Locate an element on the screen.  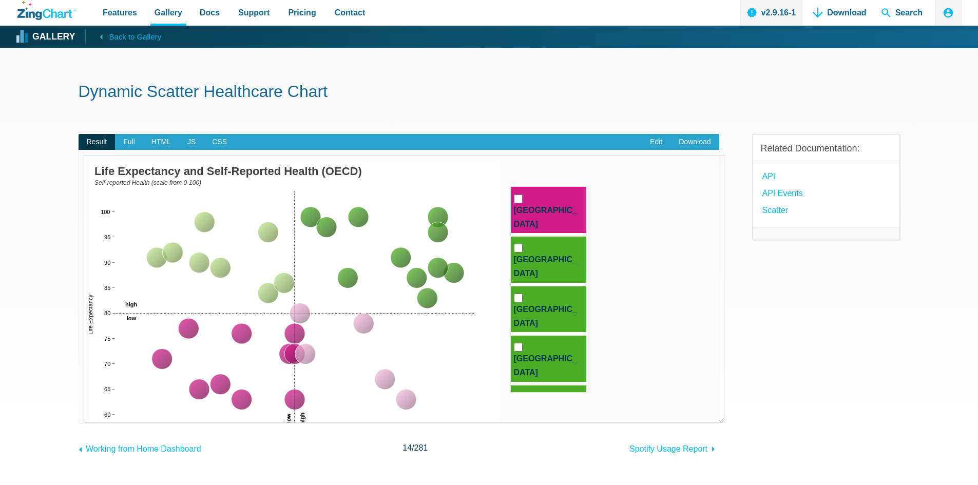
a: Gallery is located at coordinates (46, 37).